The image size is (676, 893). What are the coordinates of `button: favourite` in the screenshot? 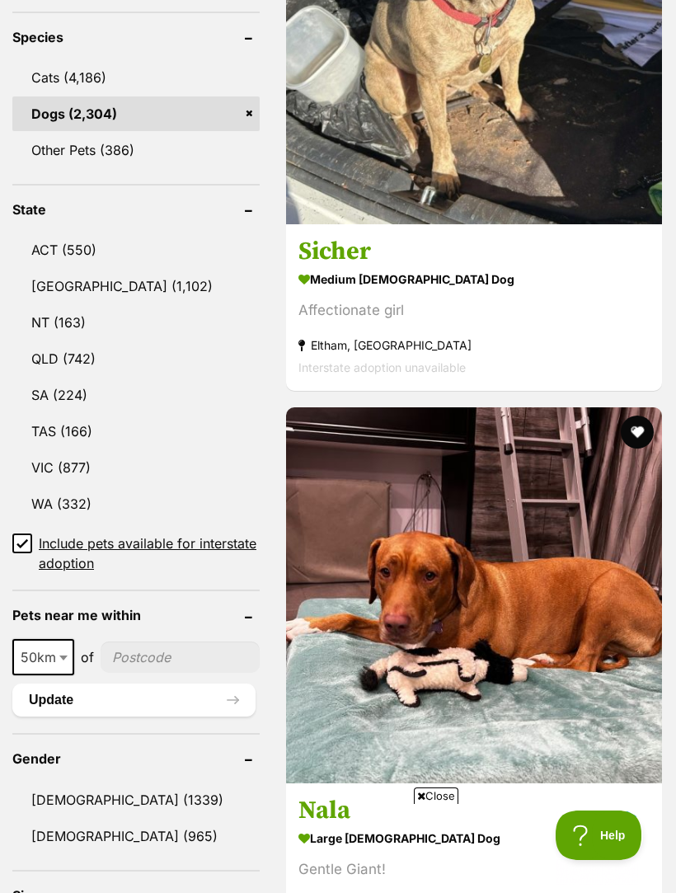 It's located at (637, 432).